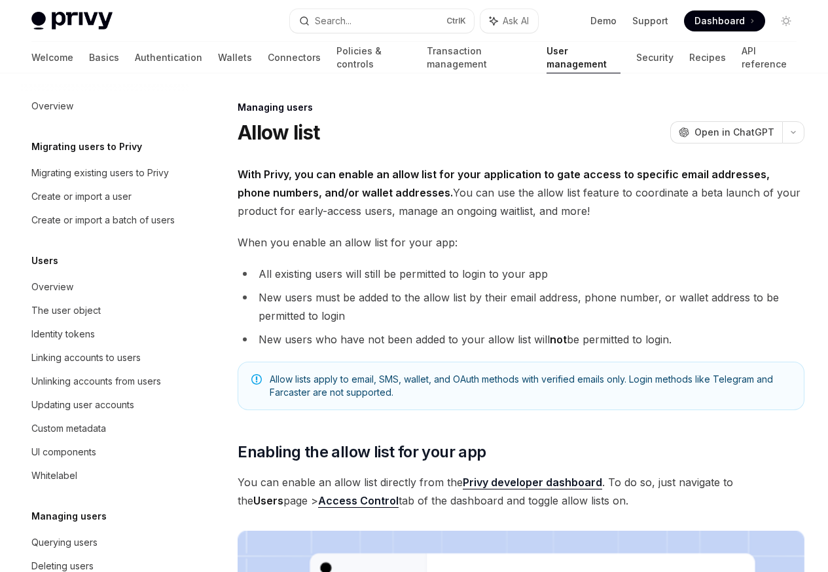  I want to click on a: Create or import a user, so click(105, 196).